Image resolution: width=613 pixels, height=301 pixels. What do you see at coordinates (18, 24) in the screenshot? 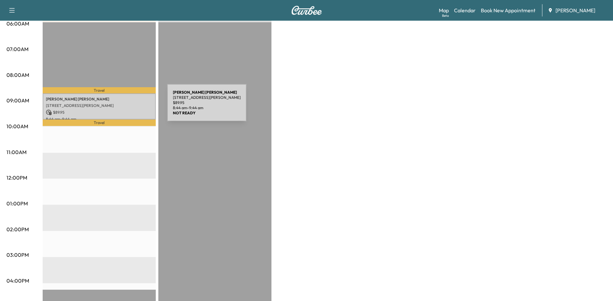
I see `p: 06:00AM` at bounding box center [18, 24].